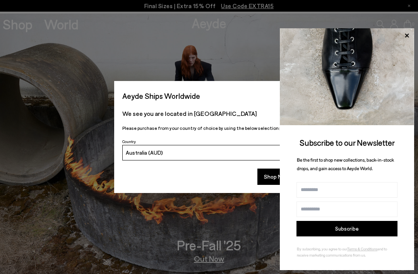 The height and width of the screenshot is (274, 418). Describe the element at coordinates (345, 164) in the screenshot. I see `span: Be the first to shop new collections, back-in-stock drops, and gain access to Aeyde World.` at that location.